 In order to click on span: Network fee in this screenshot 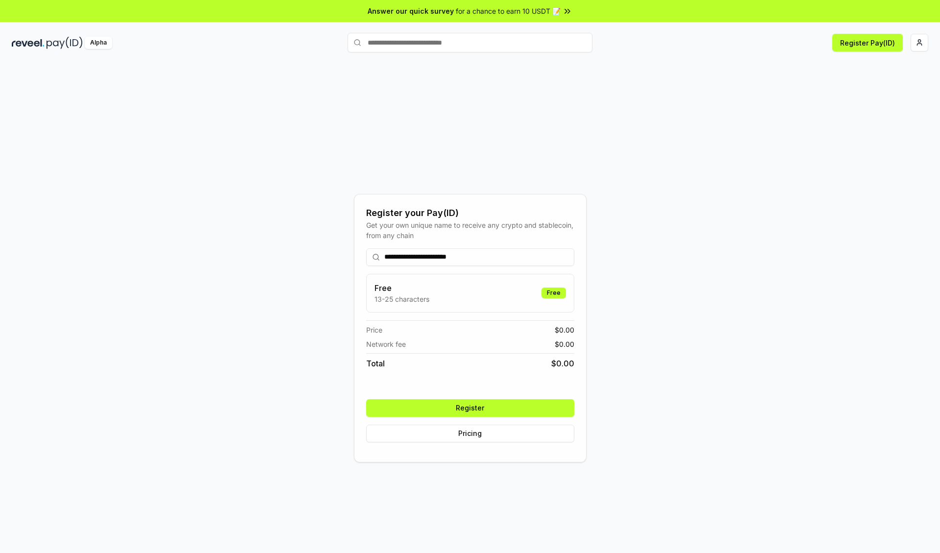, I will do `click(386, 344)`.